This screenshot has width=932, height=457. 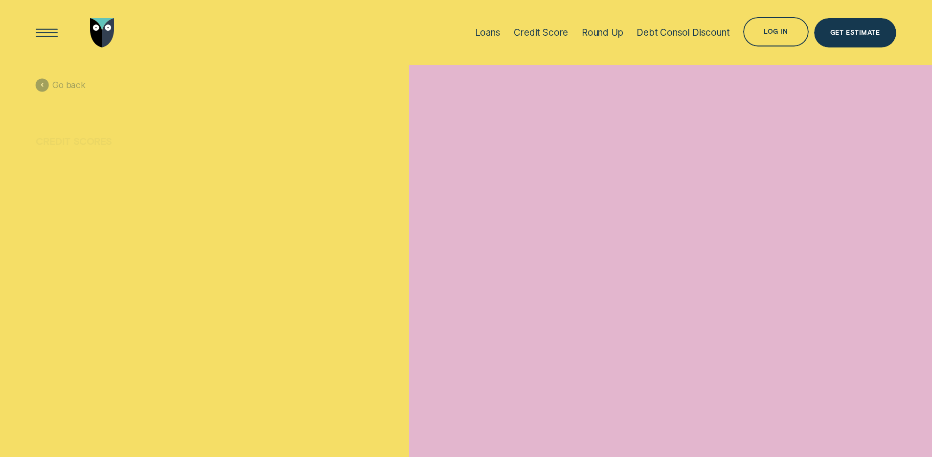 What do you see at coordinates (683, 32) in the screenshot?
I see `div: Debt Consol Discount` at bounding box center [683, 32].